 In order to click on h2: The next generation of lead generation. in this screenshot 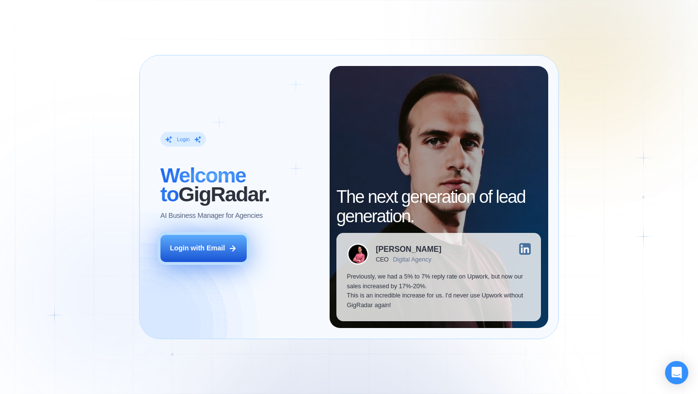, I will do `click(439, 206)`.